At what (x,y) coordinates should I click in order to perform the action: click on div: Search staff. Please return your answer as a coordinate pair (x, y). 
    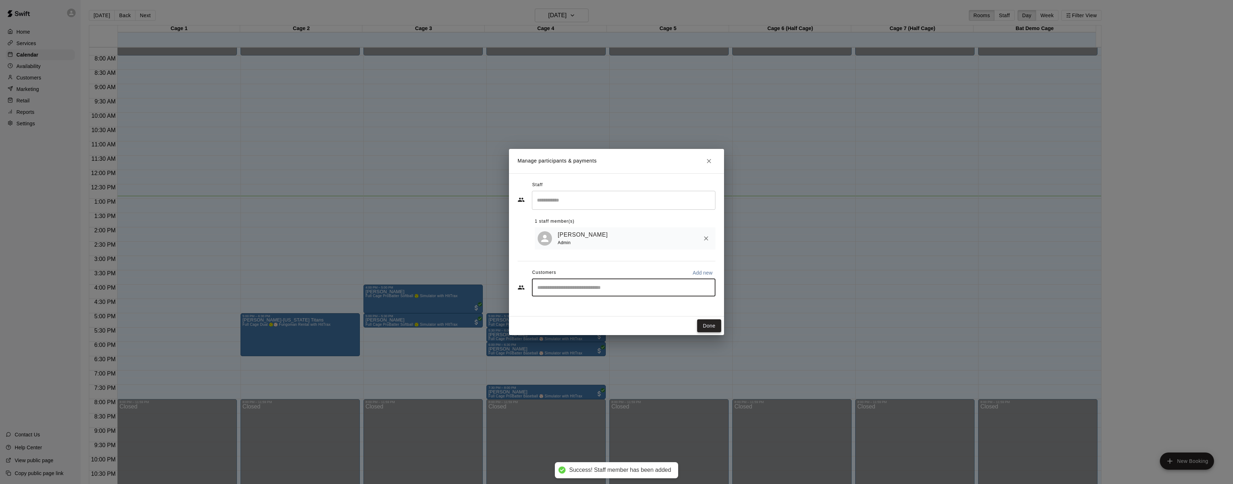
    Looking at the image, I should click on (623, 200).